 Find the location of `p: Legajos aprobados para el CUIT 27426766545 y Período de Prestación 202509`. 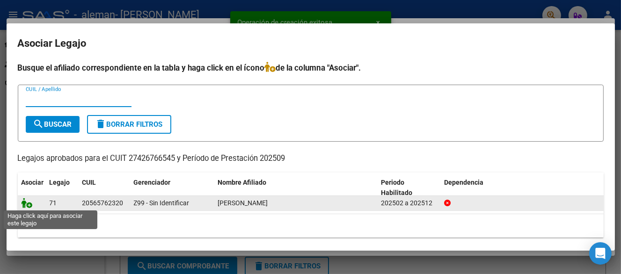

p: Legajos aprobados para el CUIT 27426766545 y Período de Prestación 202509 is located at coordinates (311, 159).